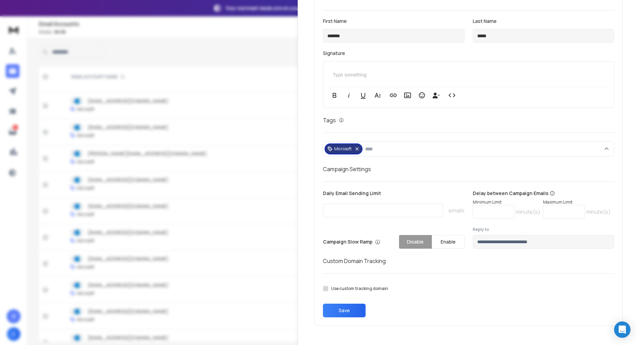 This screenshot has width=639, height=345. What do you see at coordinates (343, 149) in the screenshot?
I see `p: Microsoft` at bounding box center [343, 149].